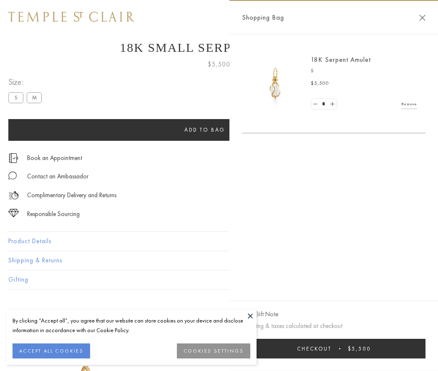 The width and height of the screenshot is (438, 371). What do you see at coordinates (58, 176) in the screenshot?
I see `div: Contact an Ambassador` at bounding box center [58, 176].